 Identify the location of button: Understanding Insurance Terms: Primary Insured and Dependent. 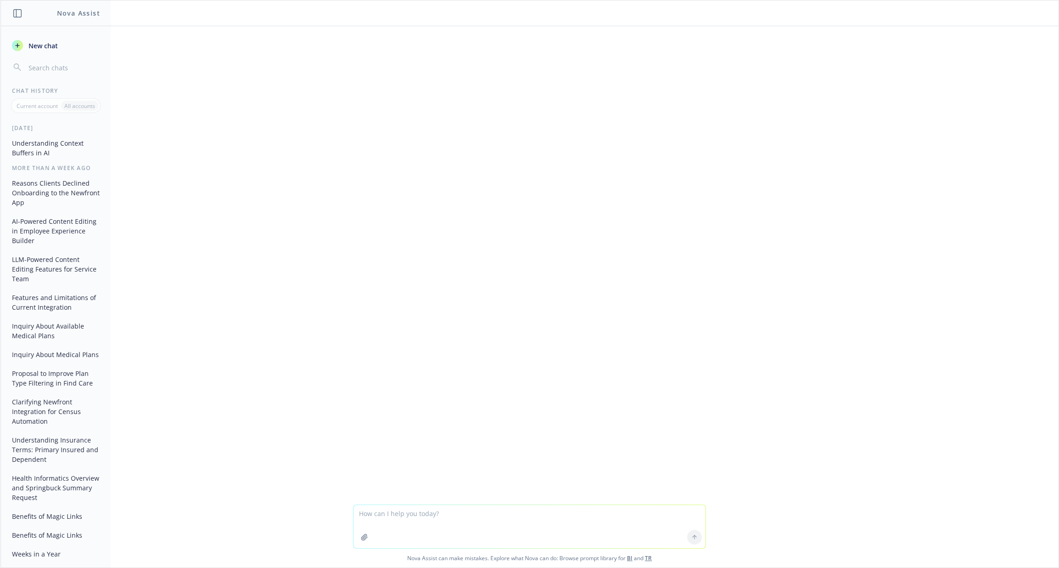
(56, 449).